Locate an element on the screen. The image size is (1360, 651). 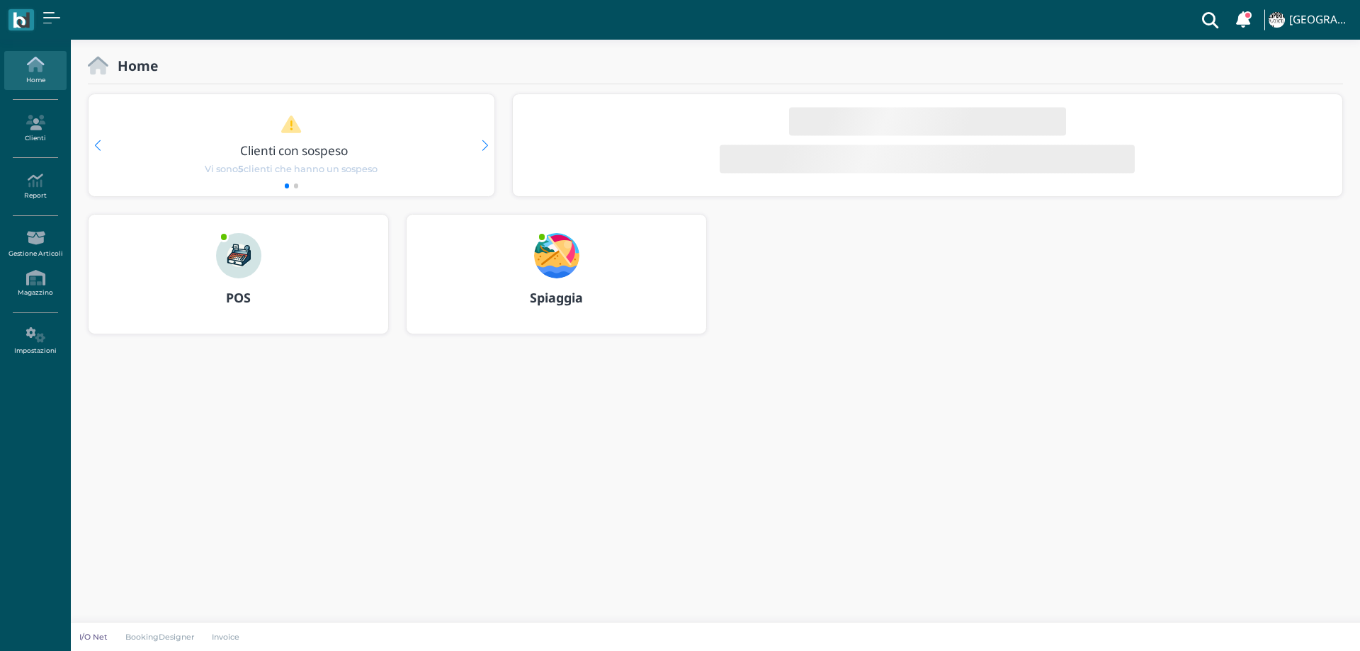
a: Clienti con sospeso Vi sono5clienti che hanno un sospeso is located at coordinates (291, 145).